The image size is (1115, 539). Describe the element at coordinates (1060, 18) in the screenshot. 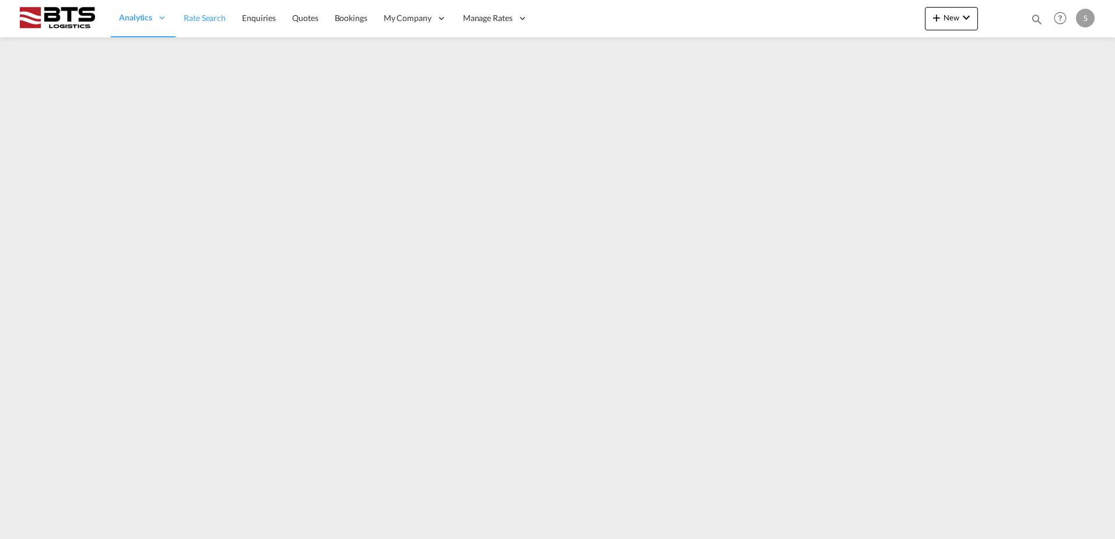

I see `span: Help` at that location.